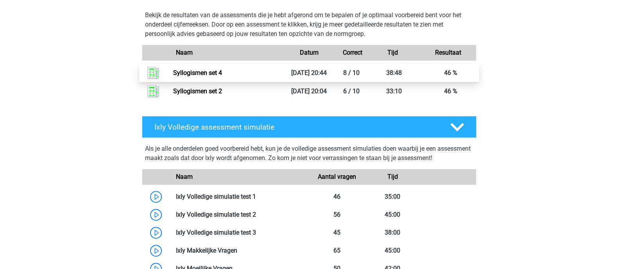  What do you see at coordinates (350, 53) in the screenshot?
I see `div: Correct` at bounding box center [350, 53].